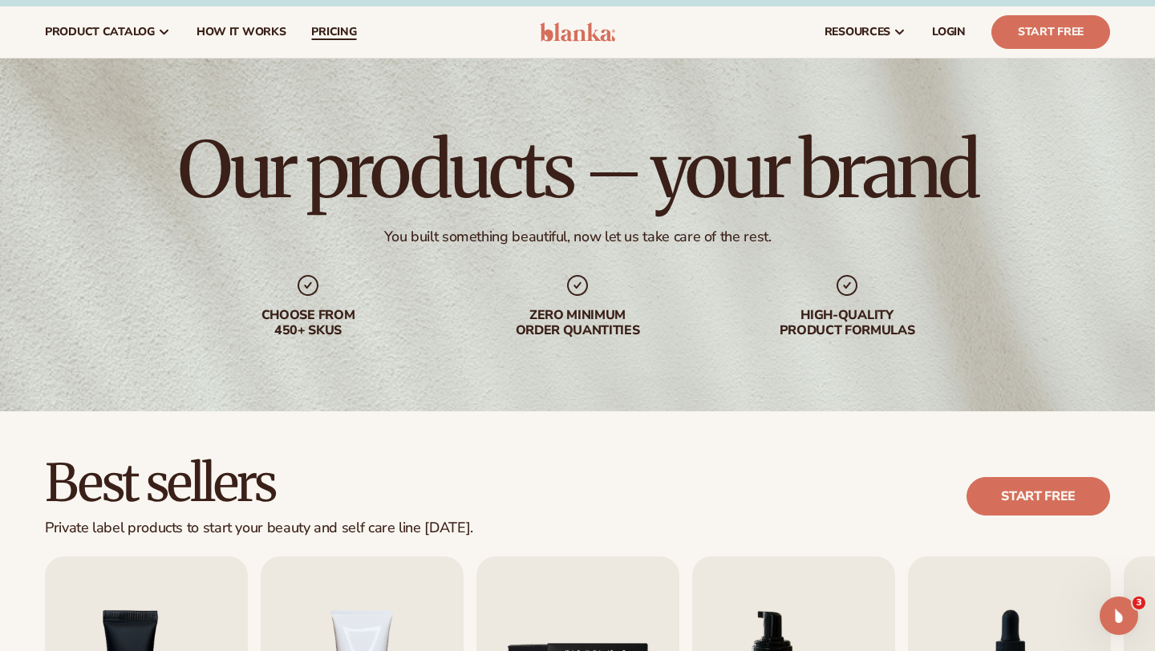 Image resolution: width=1155 pixels, height=651 pixels. I want to click on span: 3, so click(1139, 603).